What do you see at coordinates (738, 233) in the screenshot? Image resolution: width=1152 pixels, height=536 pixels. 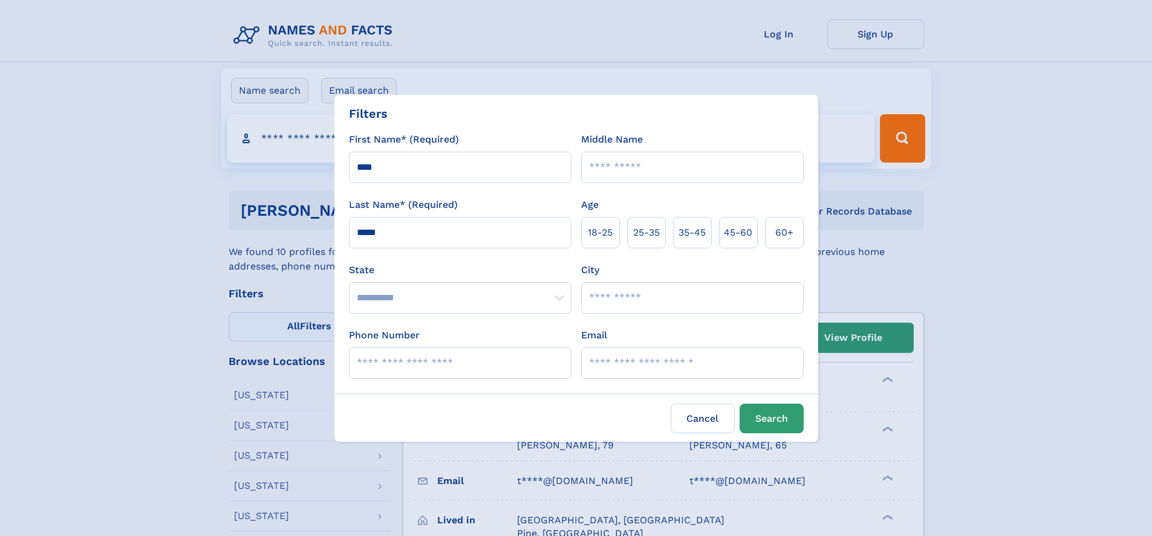 I see `span: 45‑60` at bounding box center [738, 233].